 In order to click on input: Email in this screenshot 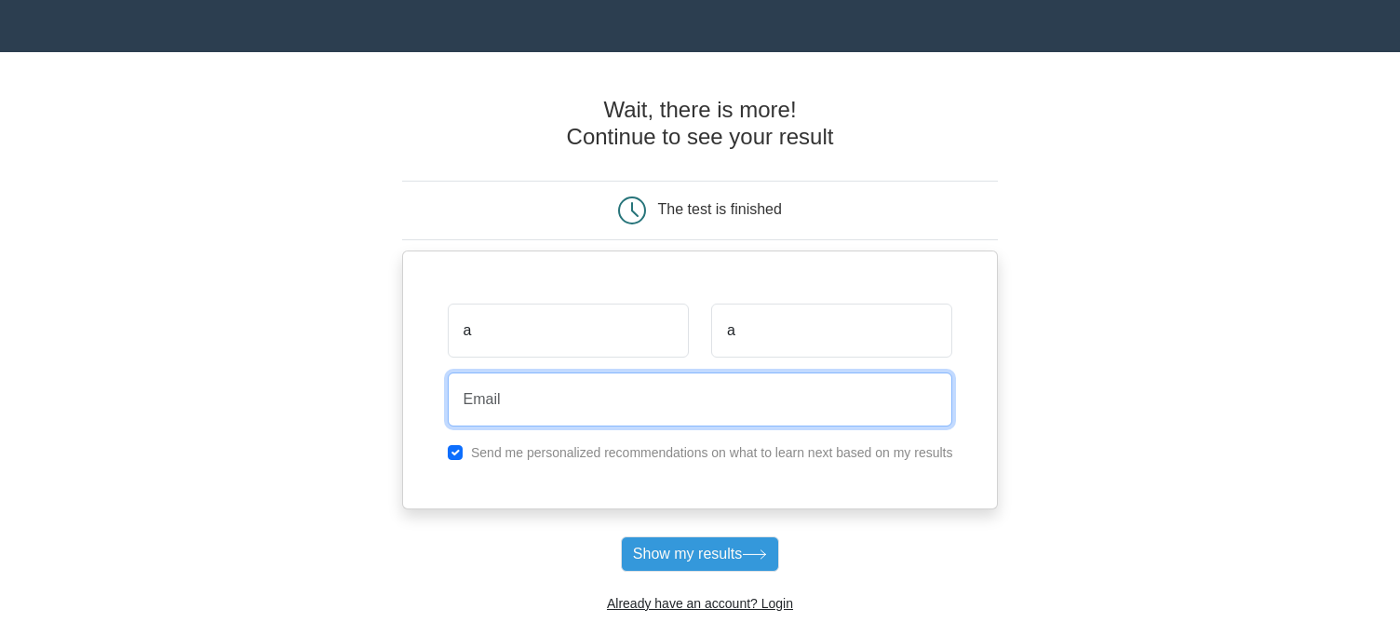, I will do `click(700, 399)`.